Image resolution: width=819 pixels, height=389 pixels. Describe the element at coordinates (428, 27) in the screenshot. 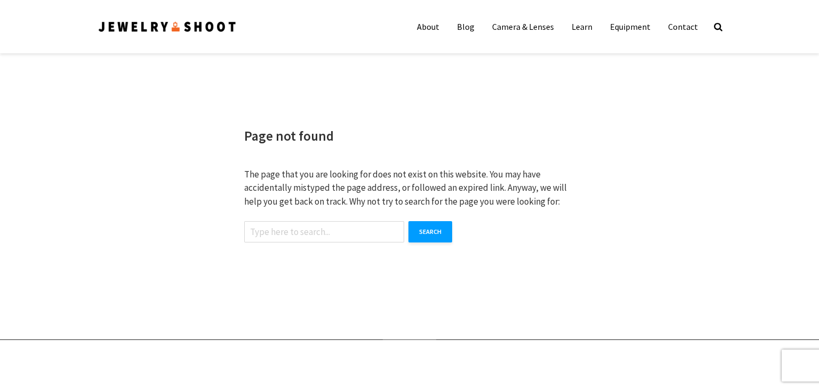

I see `a: About` at that location.